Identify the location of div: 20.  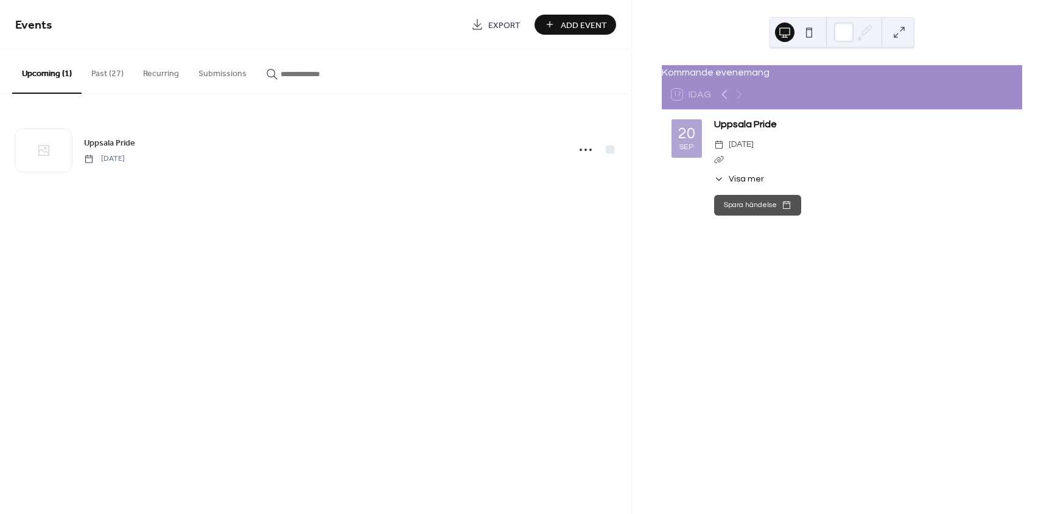
(687, 133).